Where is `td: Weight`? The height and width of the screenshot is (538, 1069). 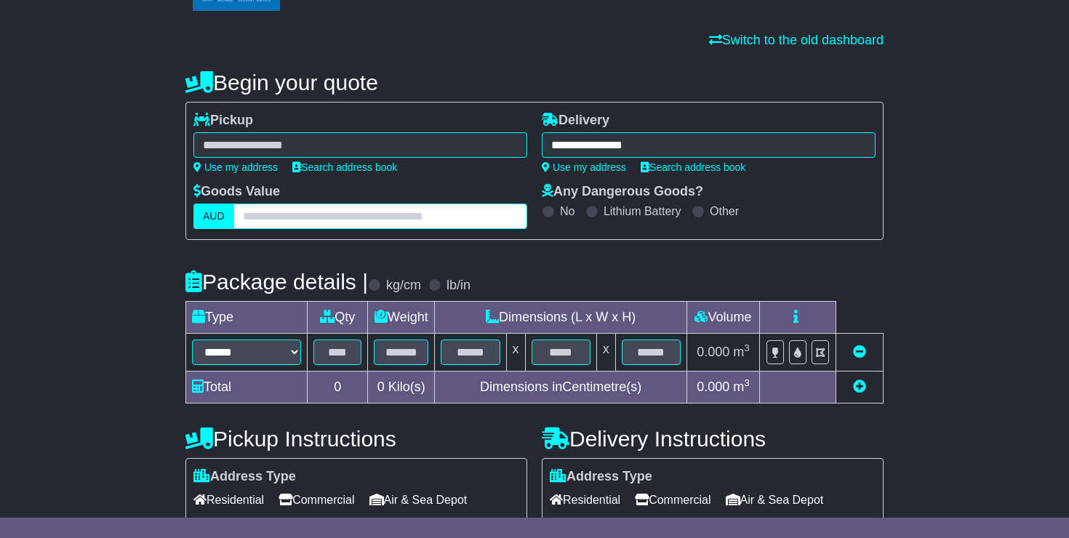 td: Weight is located at coordinates (402, 318).